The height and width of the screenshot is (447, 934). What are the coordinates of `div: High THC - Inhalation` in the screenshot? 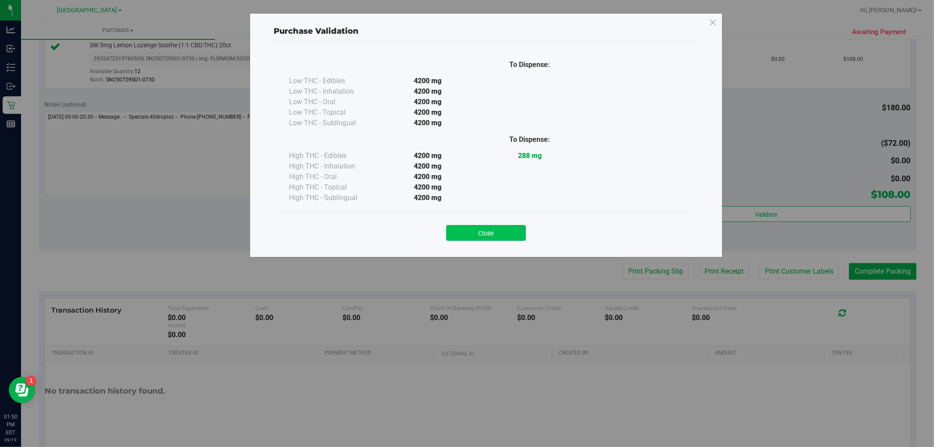 It's located at (333, 166).